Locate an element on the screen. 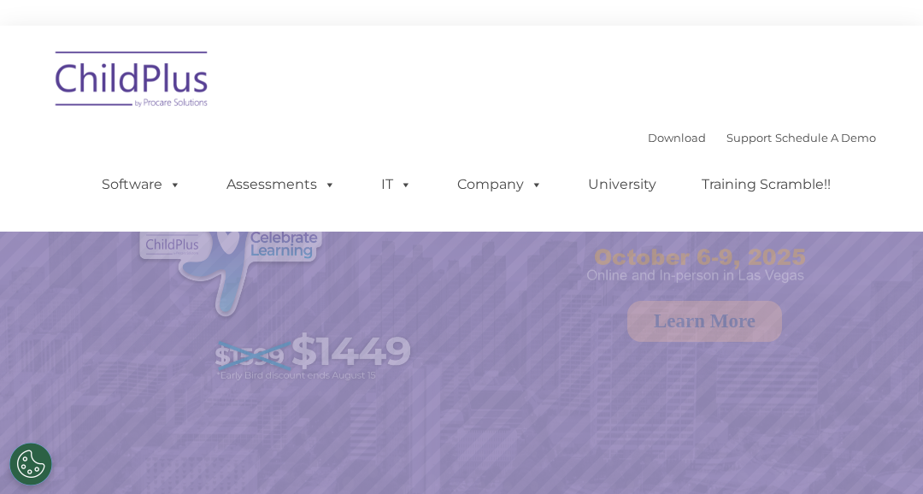  a: Learn More is located at coordinates (704, 321).